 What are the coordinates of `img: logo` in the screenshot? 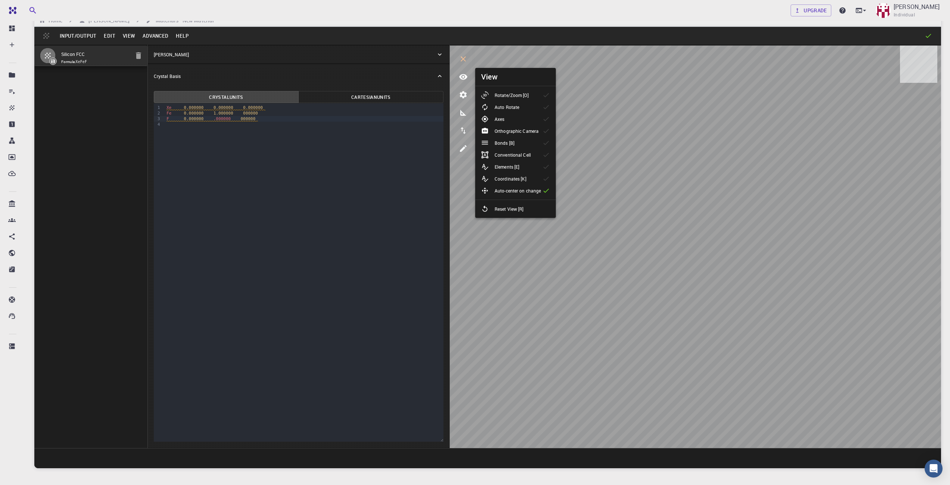 It's located at (11, 10).